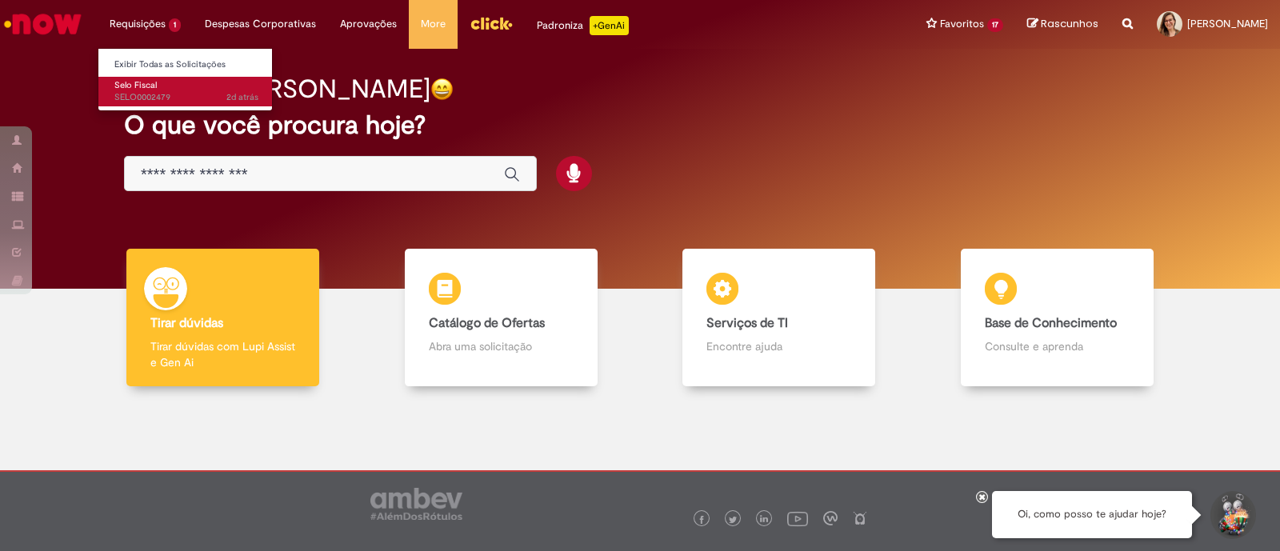  I want to click on p: +GenAi, so click(609, 26).